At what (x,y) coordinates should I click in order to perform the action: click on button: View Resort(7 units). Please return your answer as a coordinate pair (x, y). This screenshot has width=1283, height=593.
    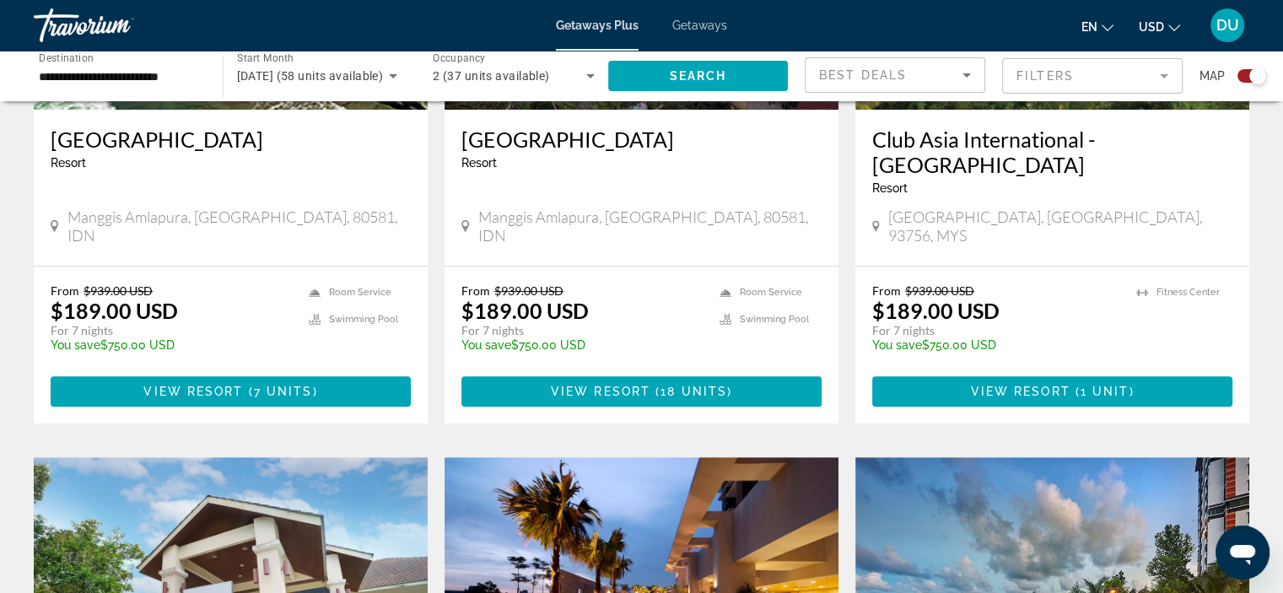
    Looking at the image, I should click on (230, 391).